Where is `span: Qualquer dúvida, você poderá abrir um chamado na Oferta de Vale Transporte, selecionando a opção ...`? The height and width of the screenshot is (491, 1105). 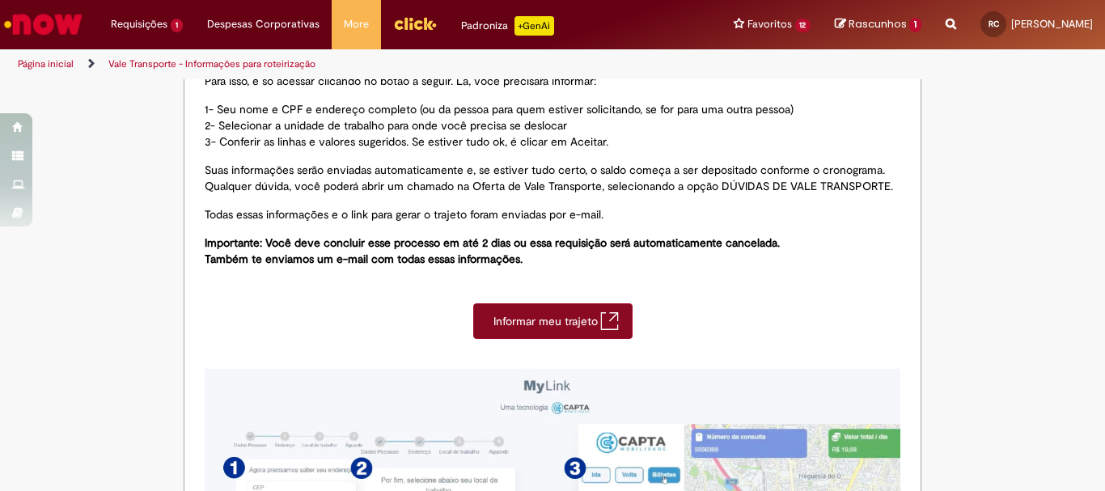
span: Qualquer dúvida, você poderá abrir um chamado na Oferta de Vale Transporte, selecionando a opção ... is located at coordinates (548, 186).